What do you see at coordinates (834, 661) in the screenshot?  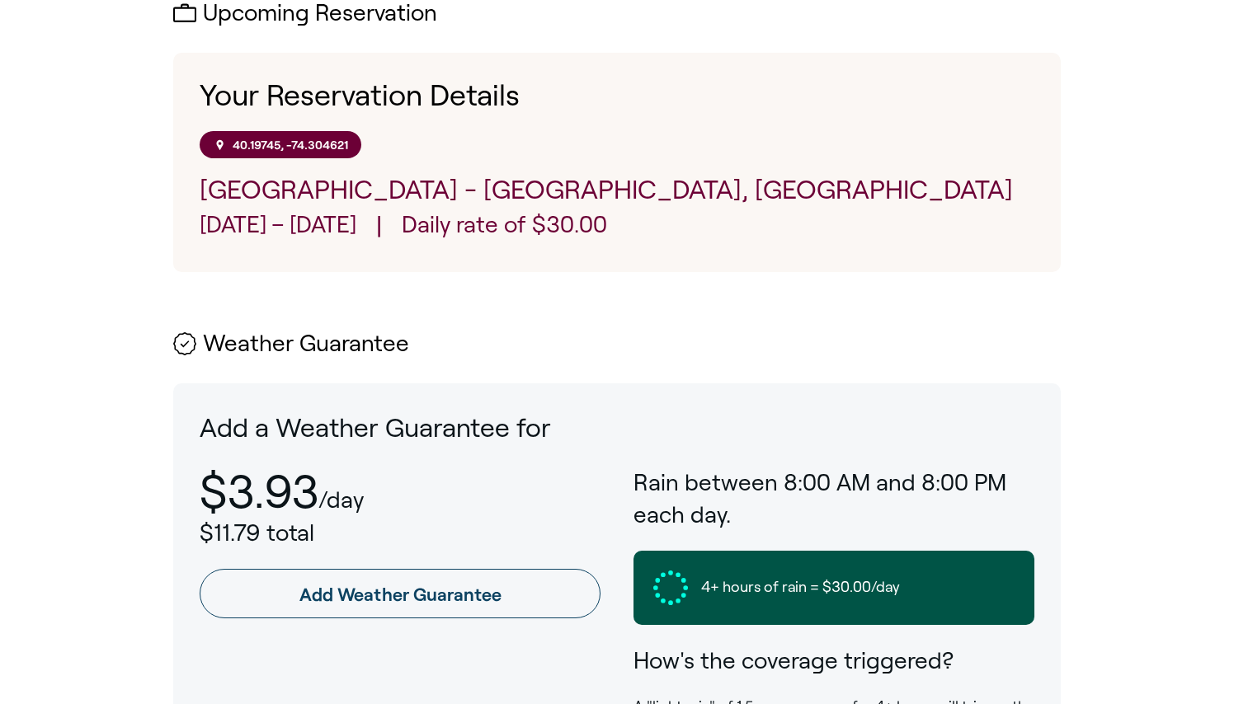 I see `h3: How's the coverage triggered?` at bounding box center [834, 661].